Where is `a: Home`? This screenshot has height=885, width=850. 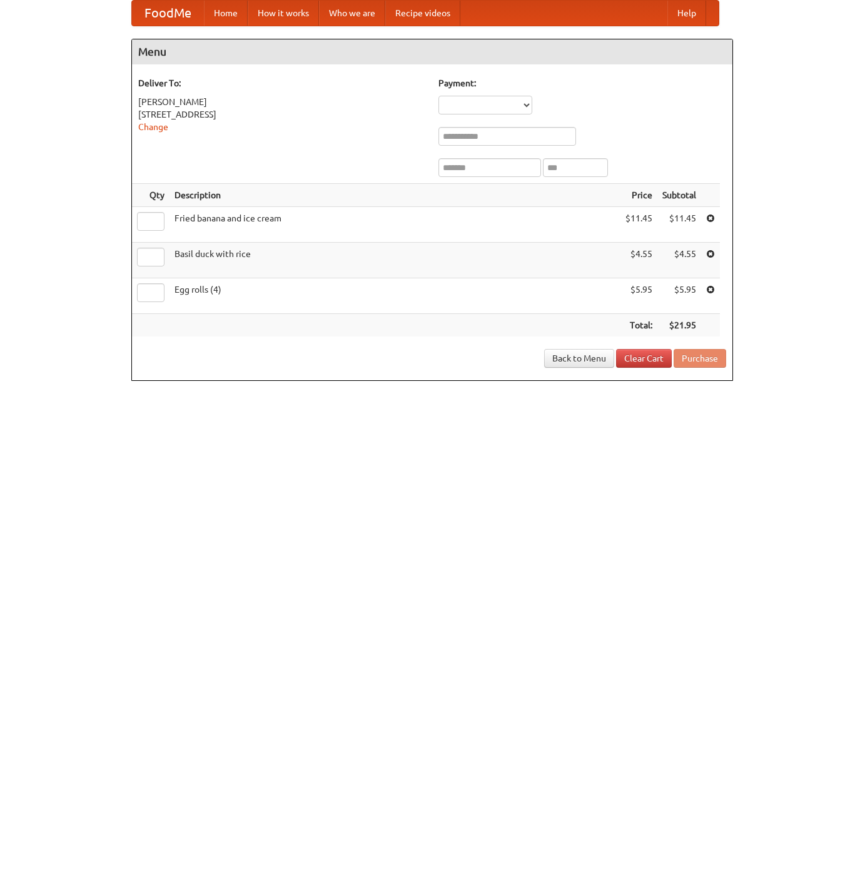 a: Home is located at coordinates (226, 13).